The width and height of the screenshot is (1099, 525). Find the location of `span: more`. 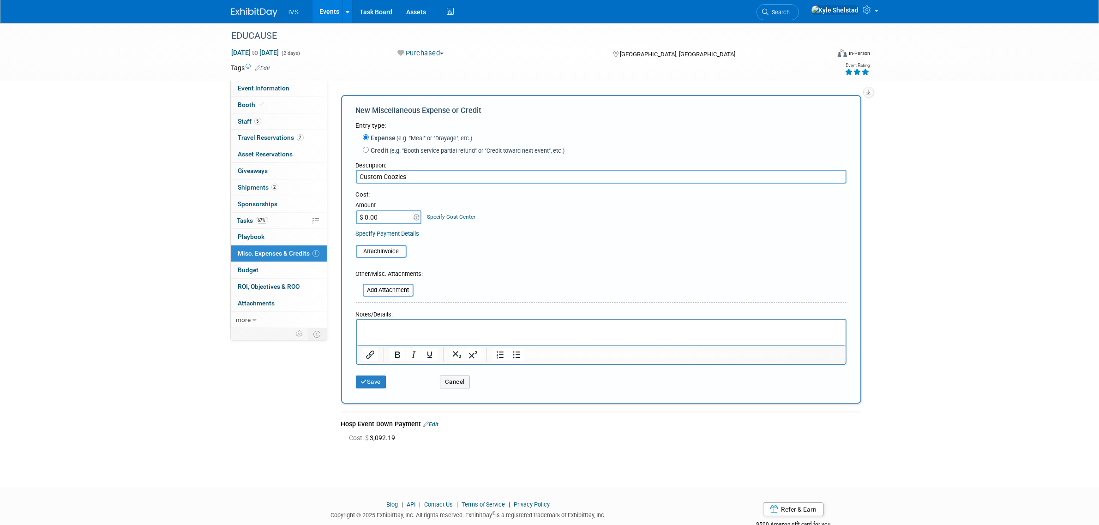

span: more is located at coordinates (244, 320).